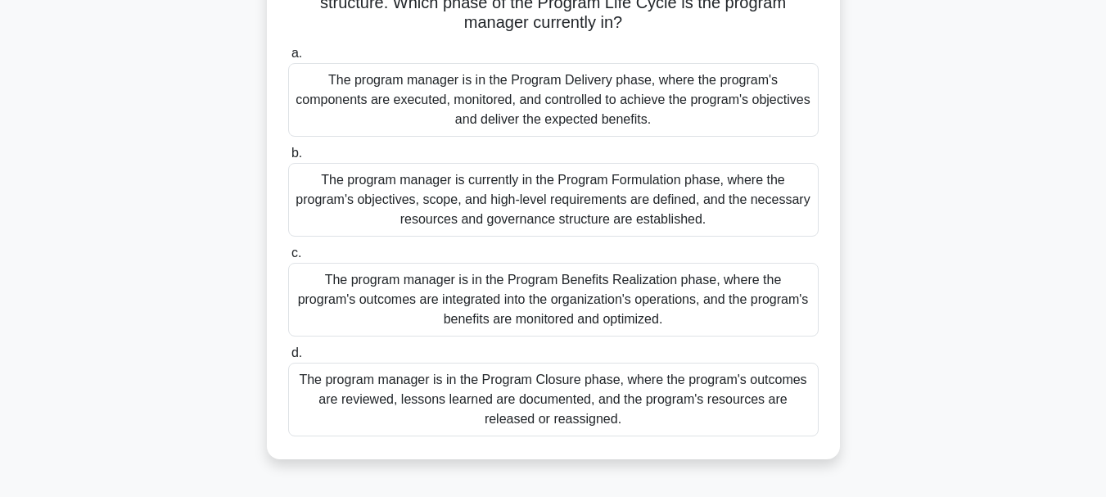  Describe the element at coordinates (296, 152) in the screenshot. I see `span: b.` at that location.